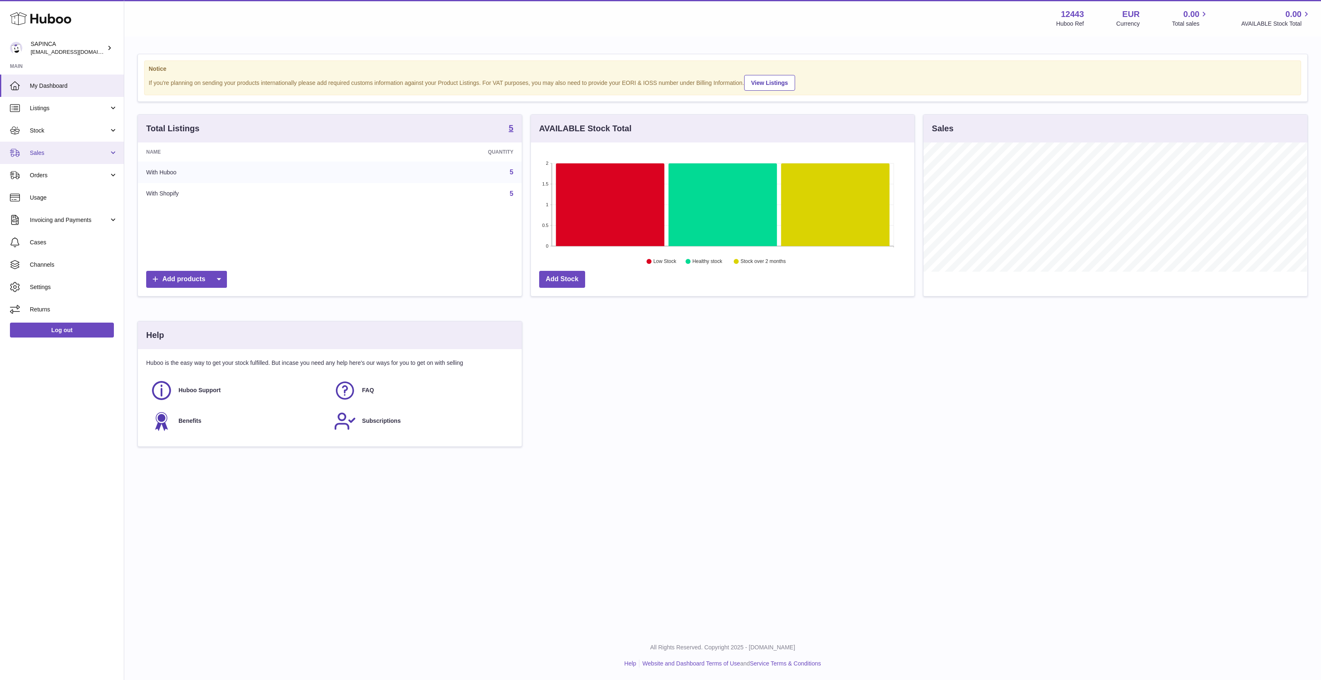 The width and height of the screenshot is (1321, 680). Describe the element at coordinates (200, 390) in the screenshot. I see `span: Huboo Support` at that location.